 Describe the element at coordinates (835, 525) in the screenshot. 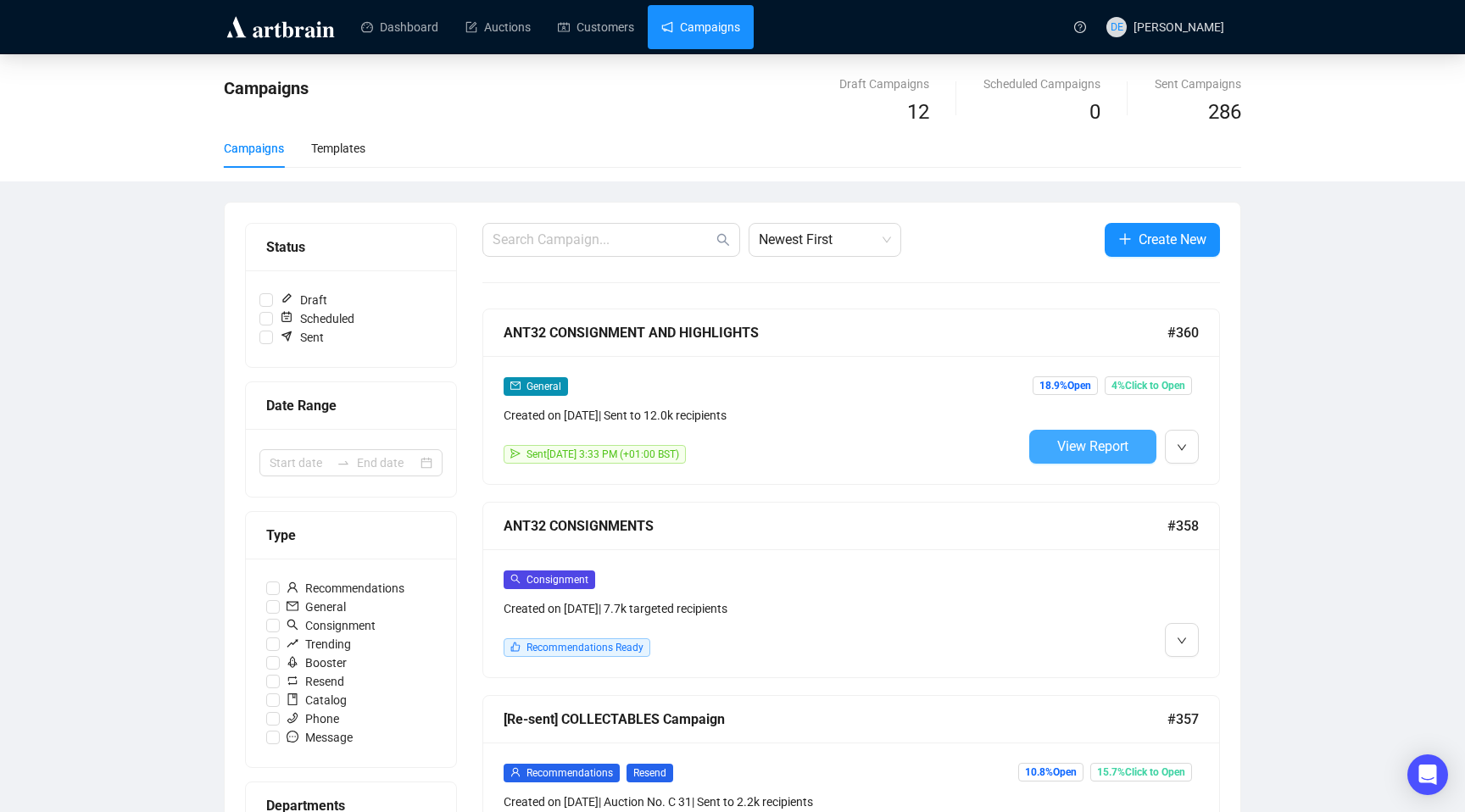

I see `div: ANT32 CONSIGNMENTS` at that location.